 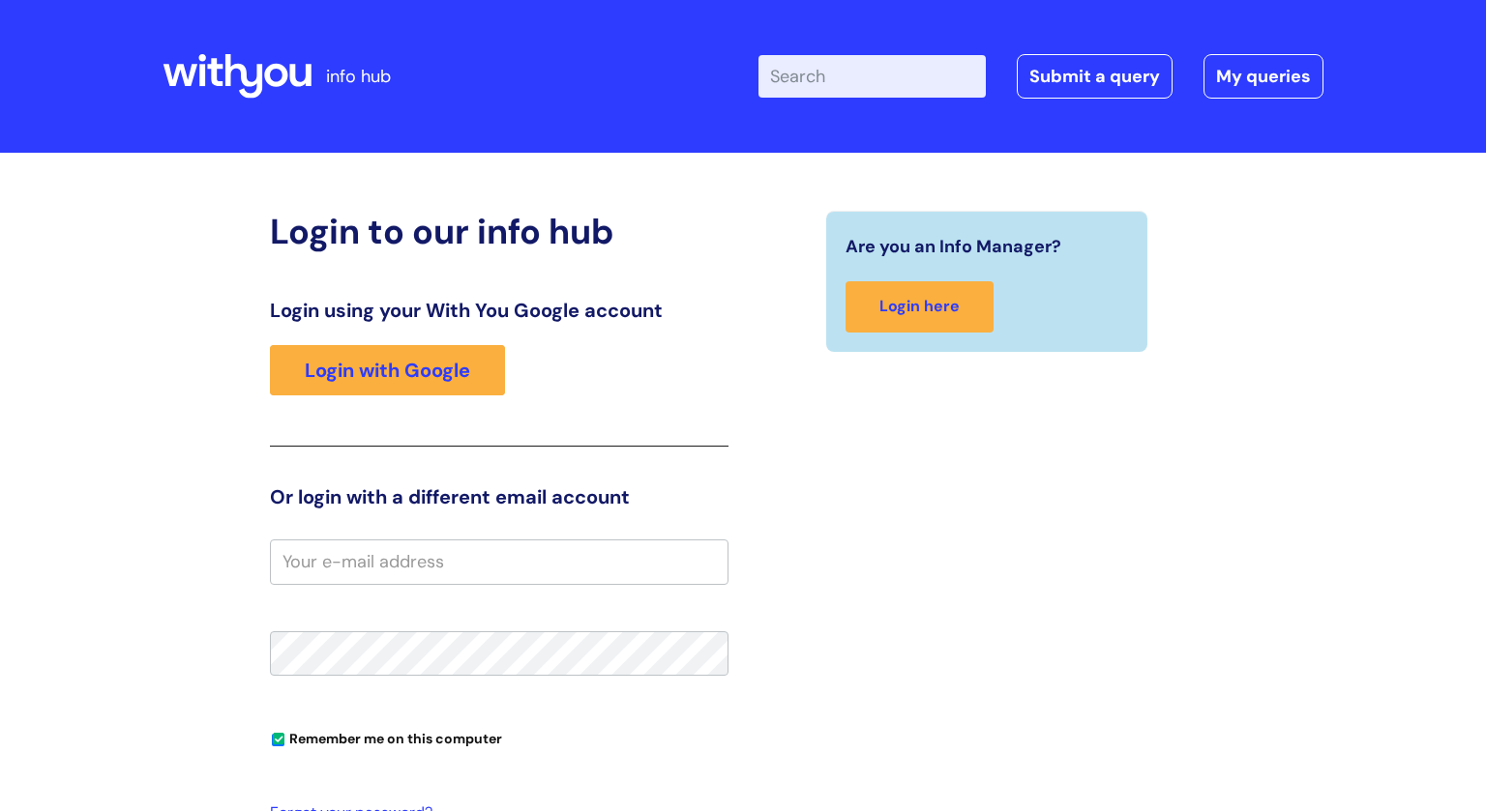 What do you see at coordinates (499, 310) in the screenshot?
I see `h3: Login using your With You Google account` at bounding box center [499, 310].